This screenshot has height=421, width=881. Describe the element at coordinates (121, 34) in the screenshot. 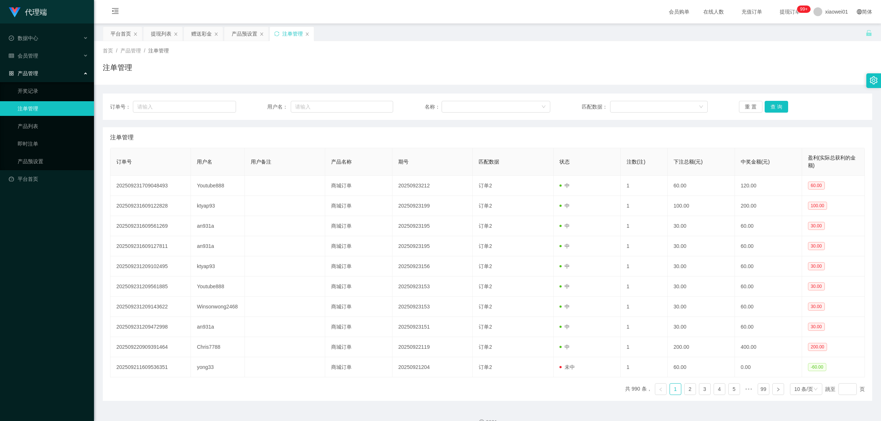

I see `div: 平台首页` at that location.